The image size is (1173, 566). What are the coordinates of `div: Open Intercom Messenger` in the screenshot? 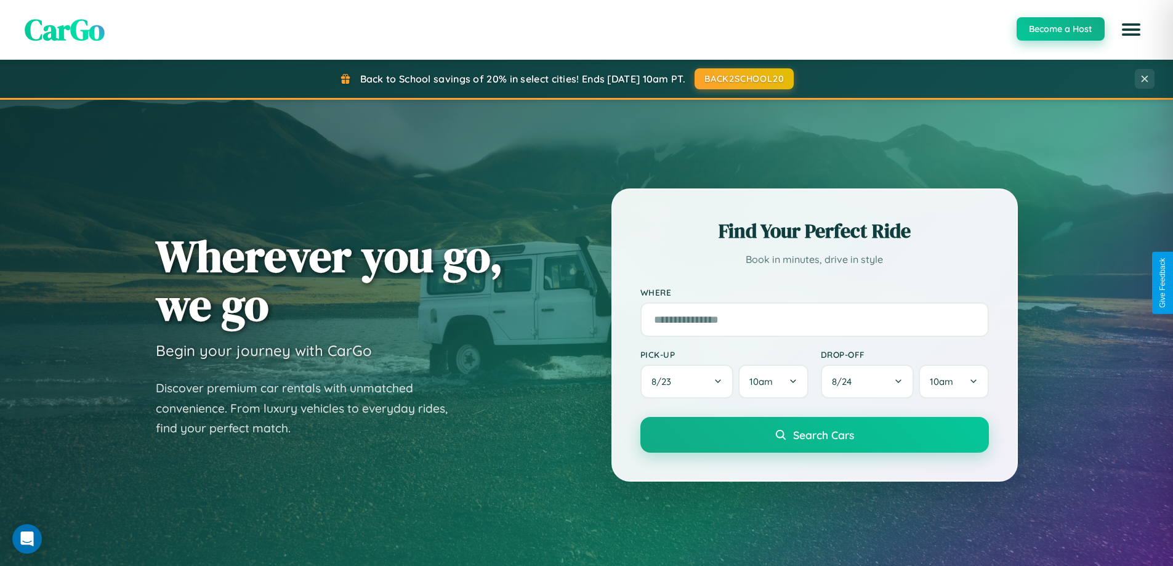 It's located at (27, 539).